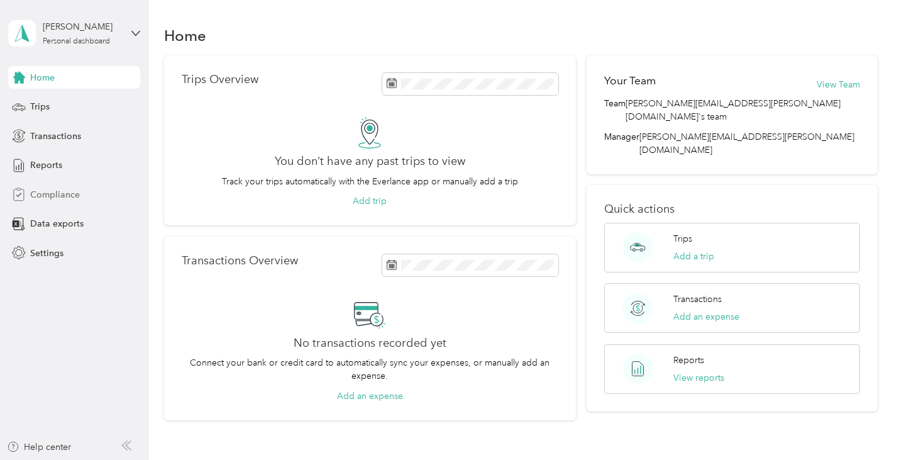  Describe the element at coordinates (46, 165) in the screenshot. I see `span: Reports` at that location.